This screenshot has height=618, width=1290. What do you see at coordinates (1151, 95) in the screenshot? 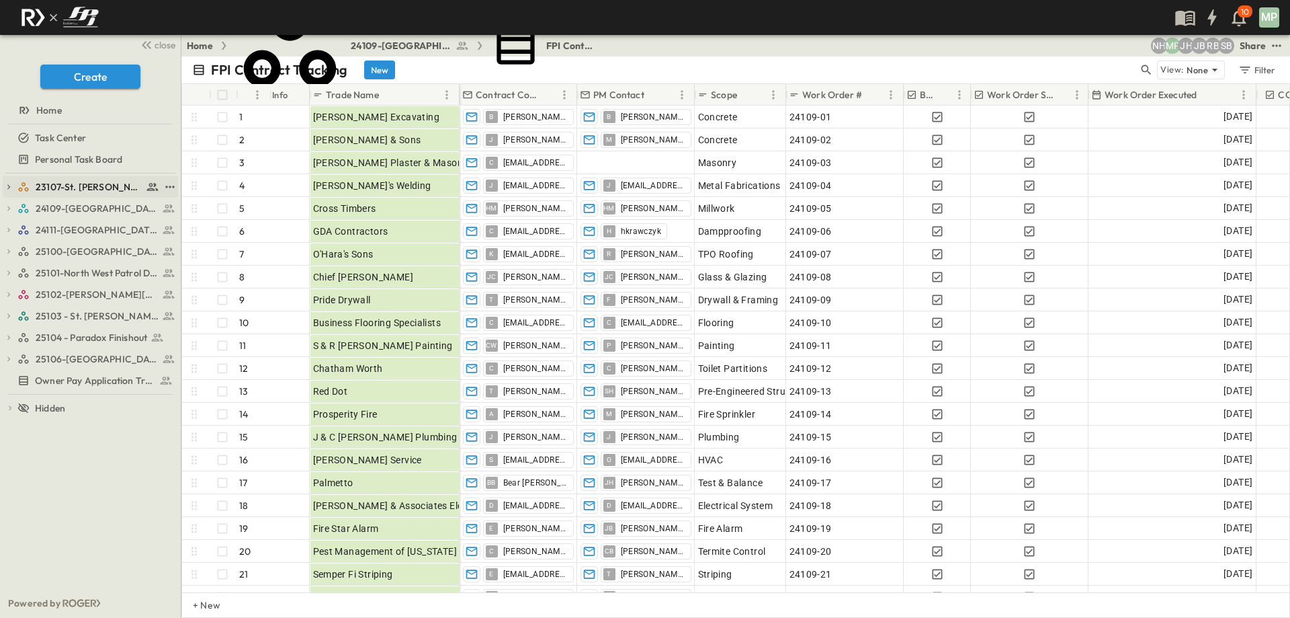
I see `p: Work Order Executed` at bounding box center [1151, 95].